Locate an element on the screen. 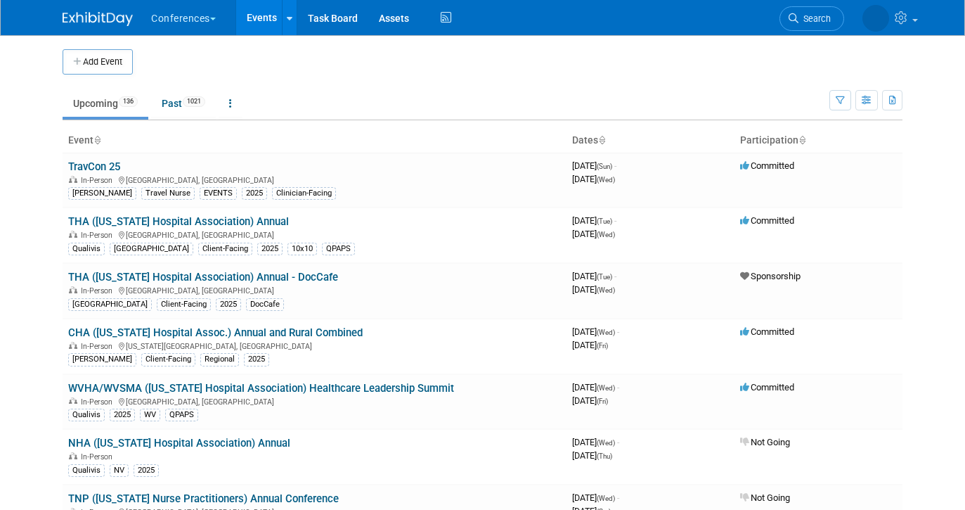 The height and width of the screenshot is (510, 965). a: Sort by Participation Type is located at coordinates (802, 140).